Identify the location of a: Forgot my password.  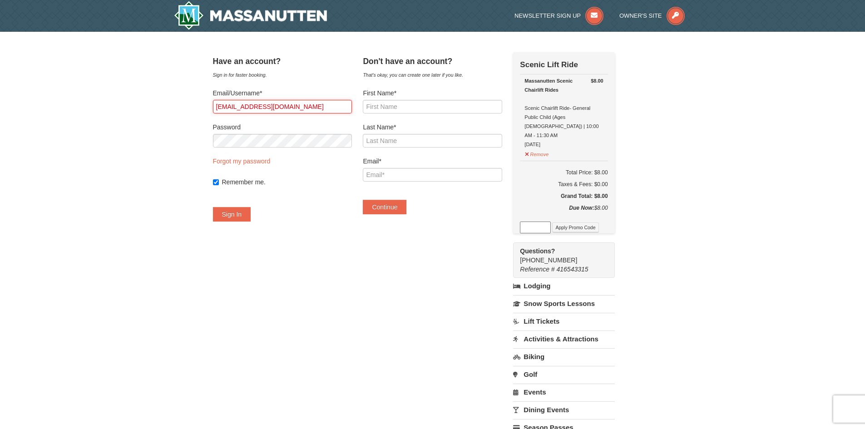
(241, 161).